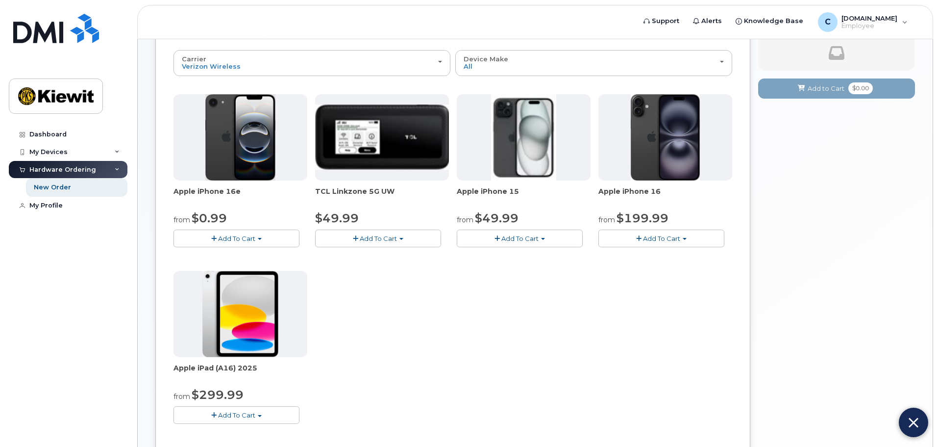 The image size is (938, 447). What do you see at coordinates (312, 63) in the screenshot?
I see `button: Carrier Verizon Wireless` at bounding box center [312, 63].